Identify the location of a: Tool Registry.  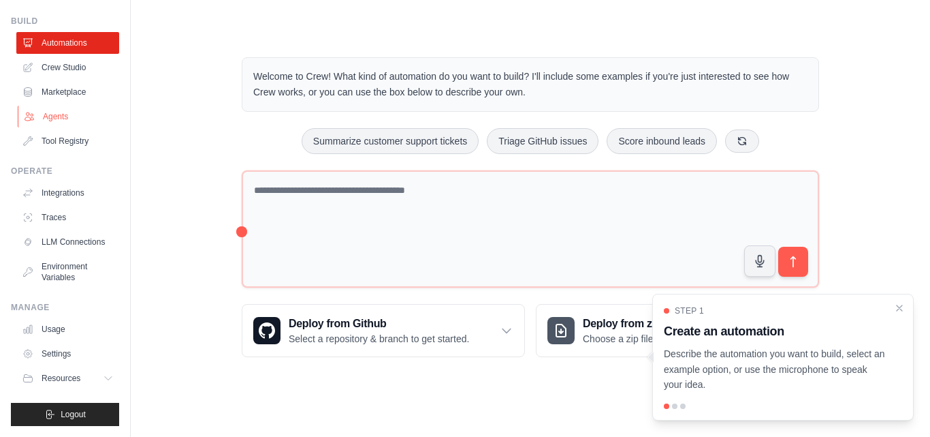
(67, 141).